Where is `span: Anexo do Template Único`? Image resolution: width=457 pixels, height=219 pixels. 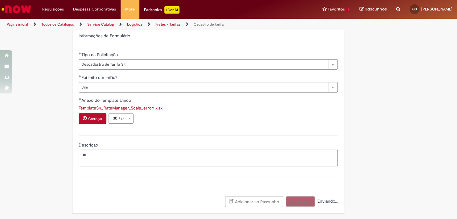 span: Anexo do Template Único is located at coordinates (107, 100).